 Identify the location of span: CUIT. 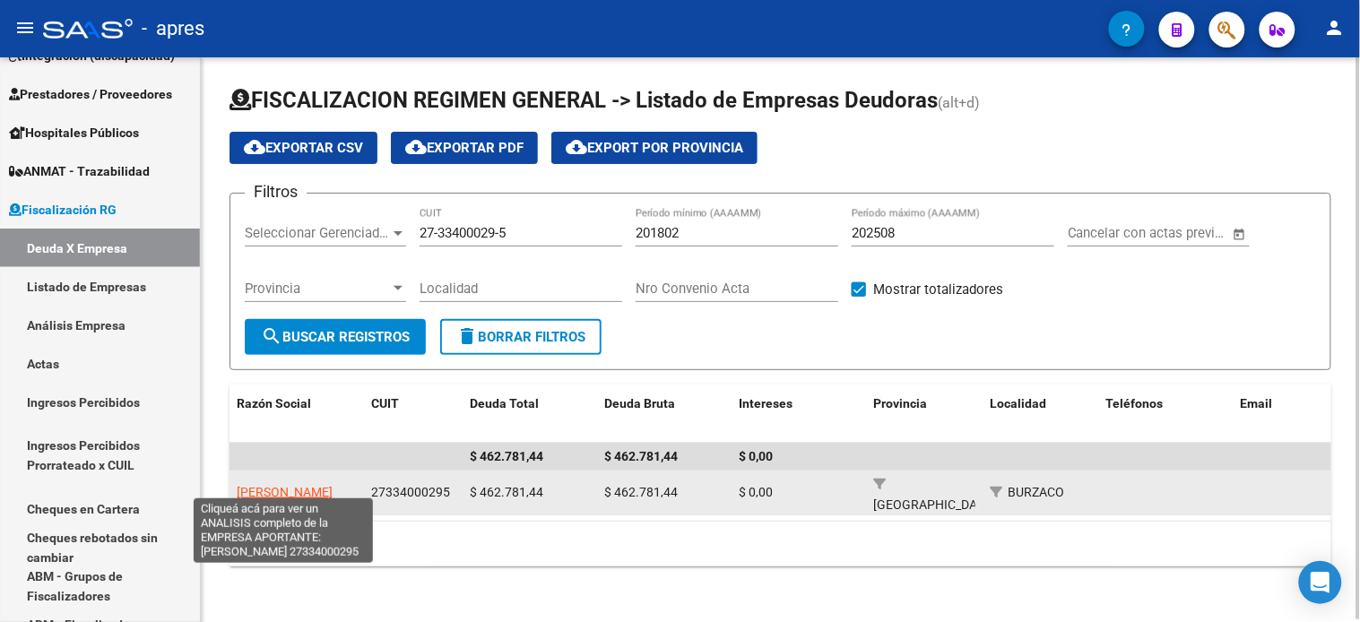
(385, 404).